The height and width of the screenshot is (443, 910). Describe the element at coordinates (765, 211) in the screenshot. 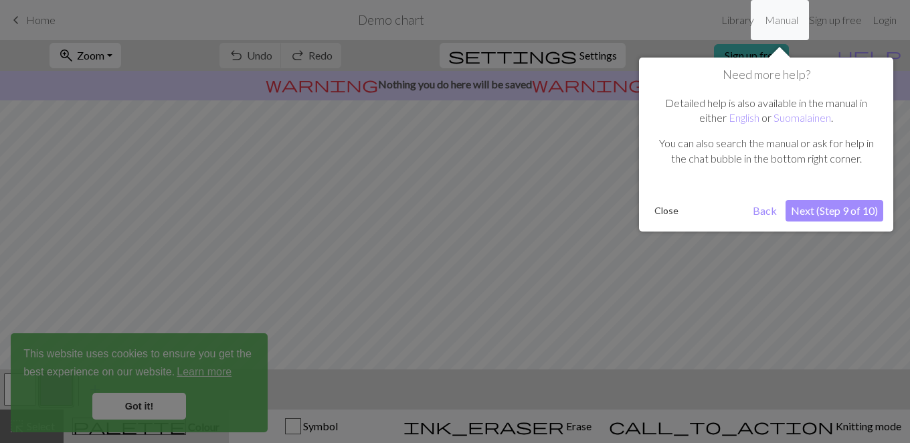

I see `button: Back` at that location.